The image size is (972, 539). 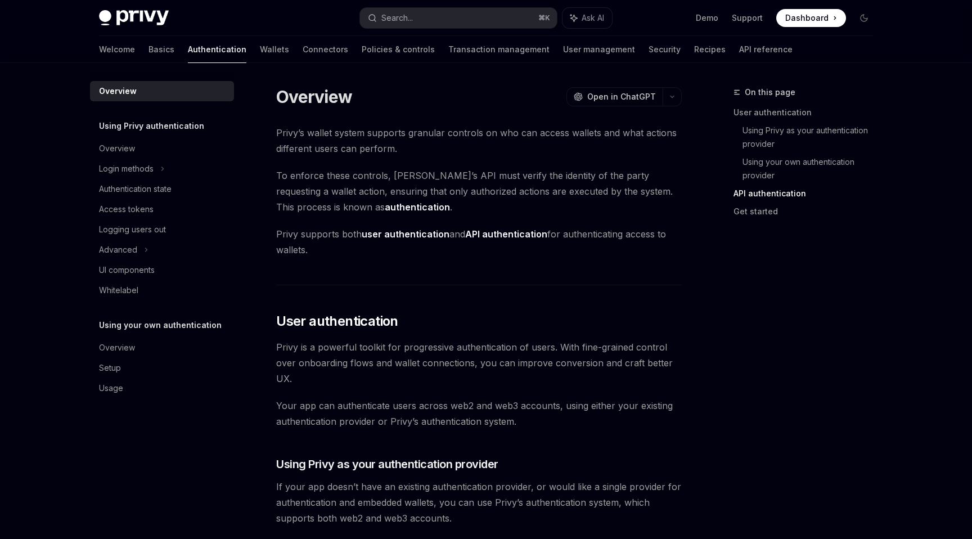 I want to click on a: Policies & controls, so click(x=398, y=49).